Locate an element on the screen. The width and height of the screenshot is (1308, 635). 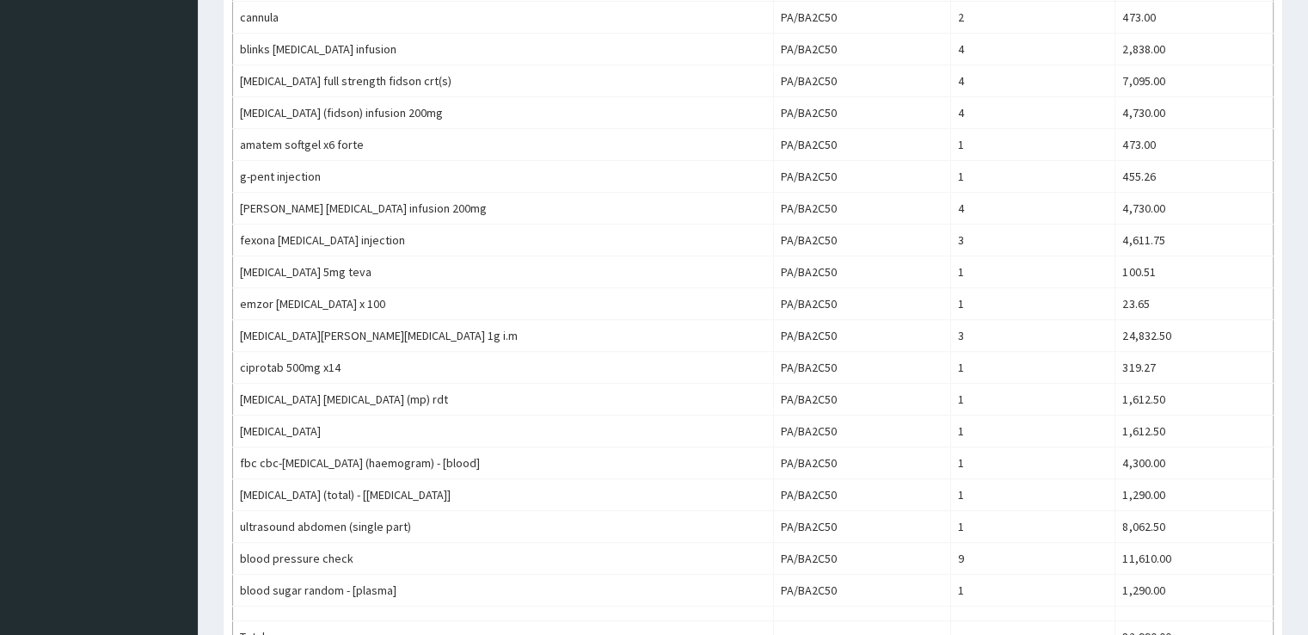
td: 24,832.50 is located at coordinates (1195, 335).